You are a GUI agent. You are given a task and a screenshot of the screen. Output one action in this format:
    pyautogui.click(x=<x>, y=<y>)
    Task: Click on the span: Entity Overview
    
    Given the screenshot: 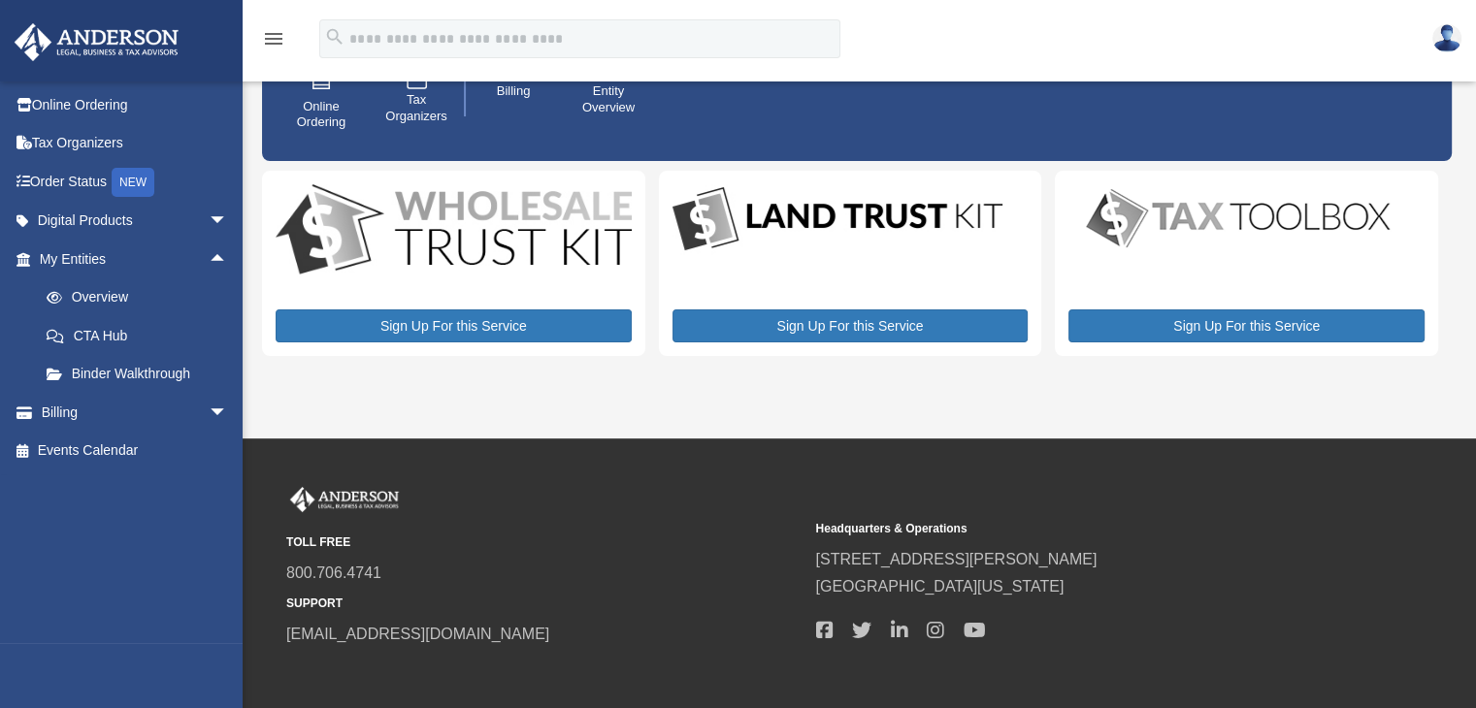 What is the action you would take?
    pyautogui.click(x=608, y=100)
    